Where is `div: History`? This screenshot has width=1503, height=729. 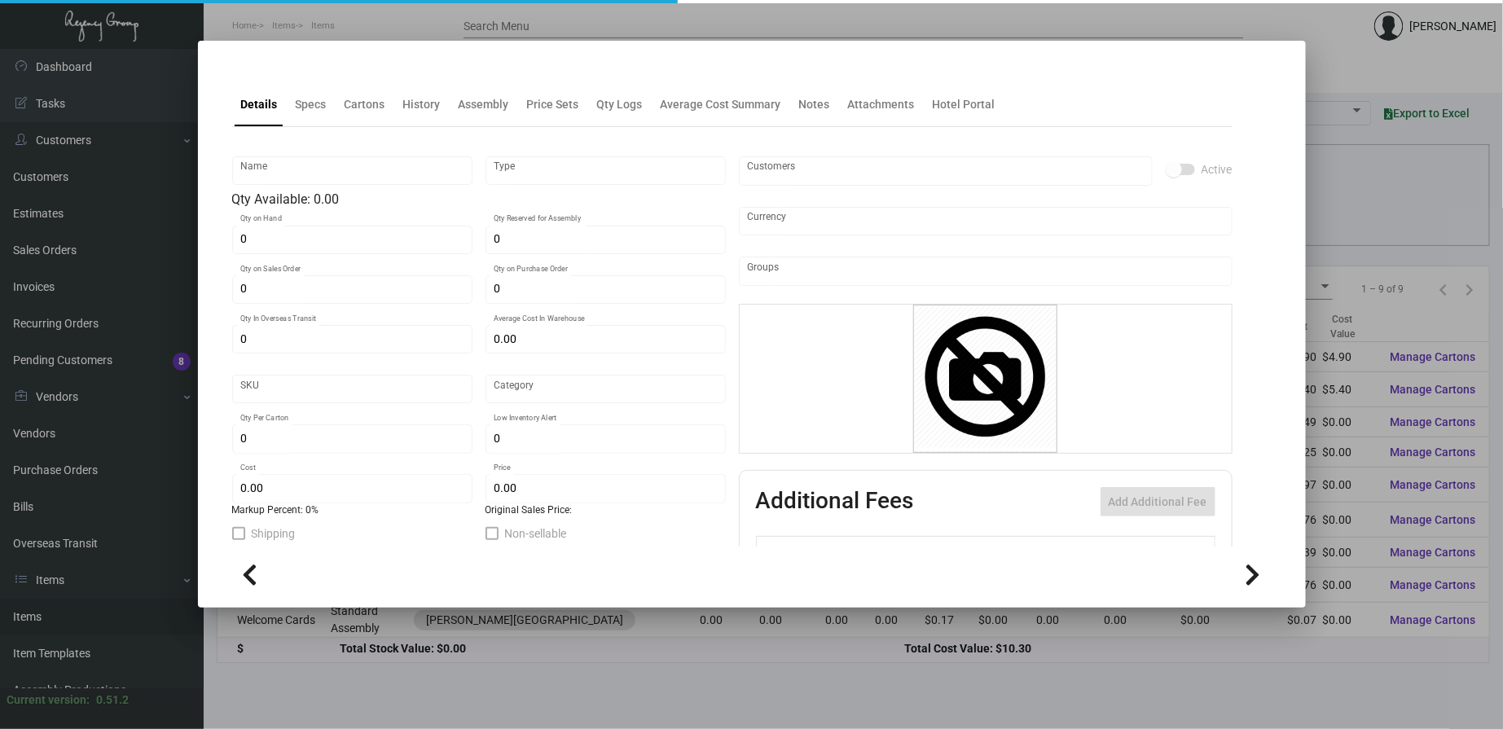 div: History is located at coordinates (422, 104).